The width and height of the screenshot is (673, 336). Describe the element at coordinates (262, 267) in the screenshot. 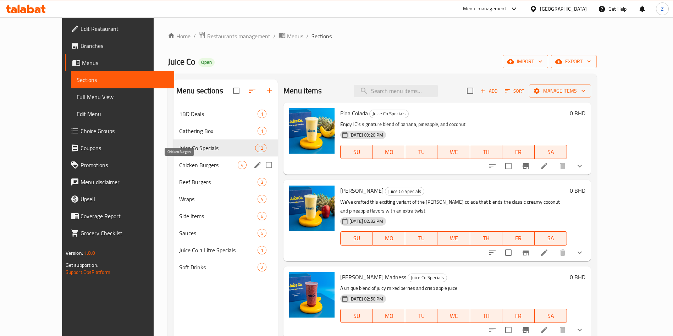

I see `span: 2` at that location.